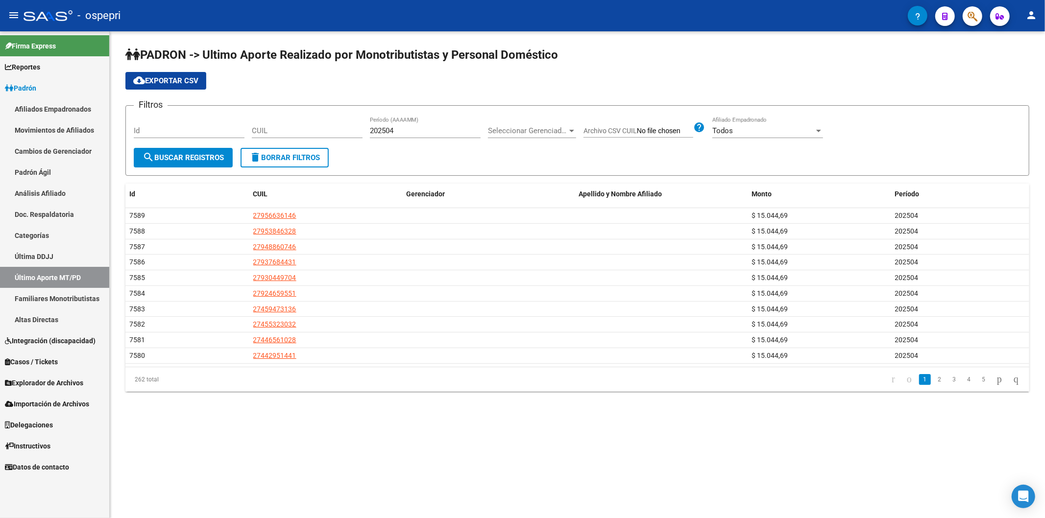 The width and height of the screenshot is (1045, 518). What do you see at coordinates (166, 81) in the screenshot?
I see `span: Exportar CSV` at bounding box center [166, 81].